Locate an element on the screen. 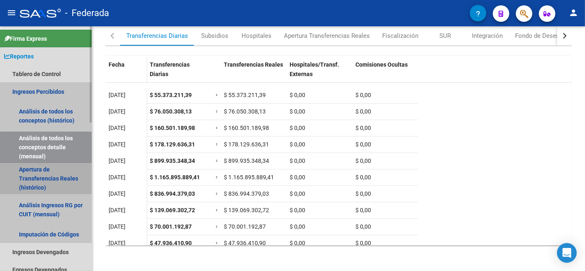  datatable-header-cell: Comisiones Ocultas is located at coordinates (385, 73).